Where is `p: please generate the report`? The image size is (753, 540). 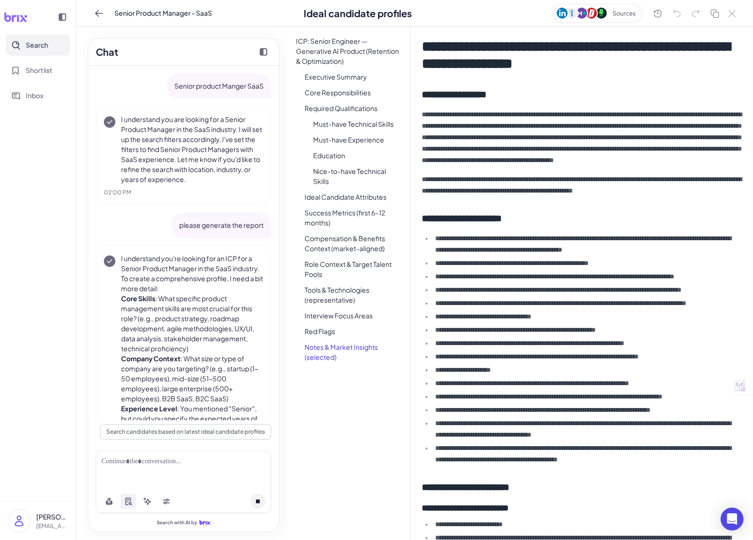 p: please generate the report is located at coordinates (221, 225).